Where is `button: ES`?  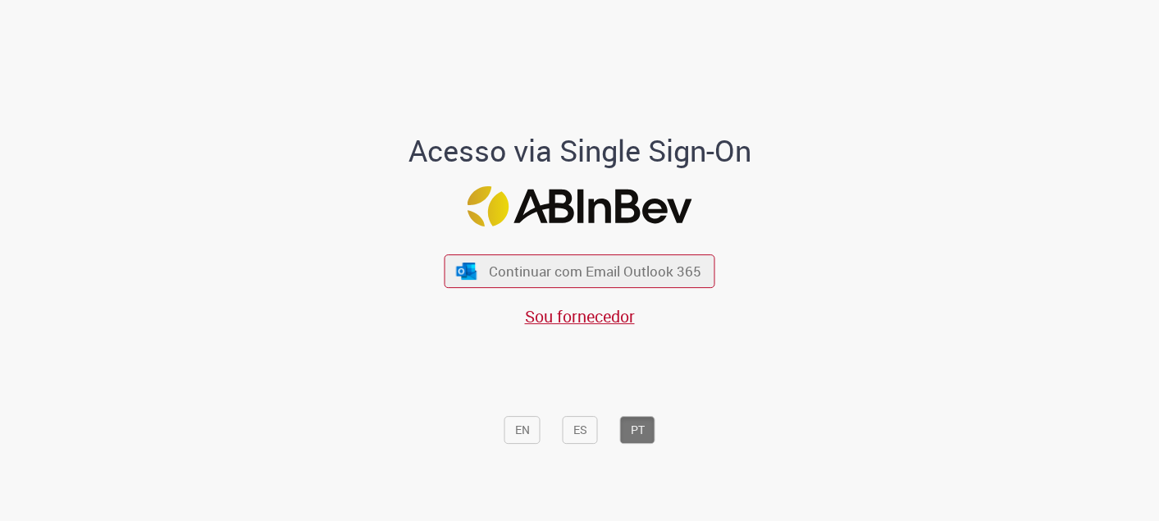 button: ES is located at coordinates (580, 430).